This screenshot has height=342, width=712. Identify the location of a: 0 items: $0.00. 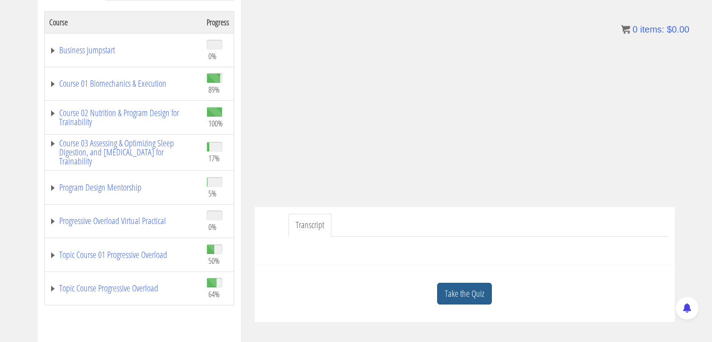
(655, 29).